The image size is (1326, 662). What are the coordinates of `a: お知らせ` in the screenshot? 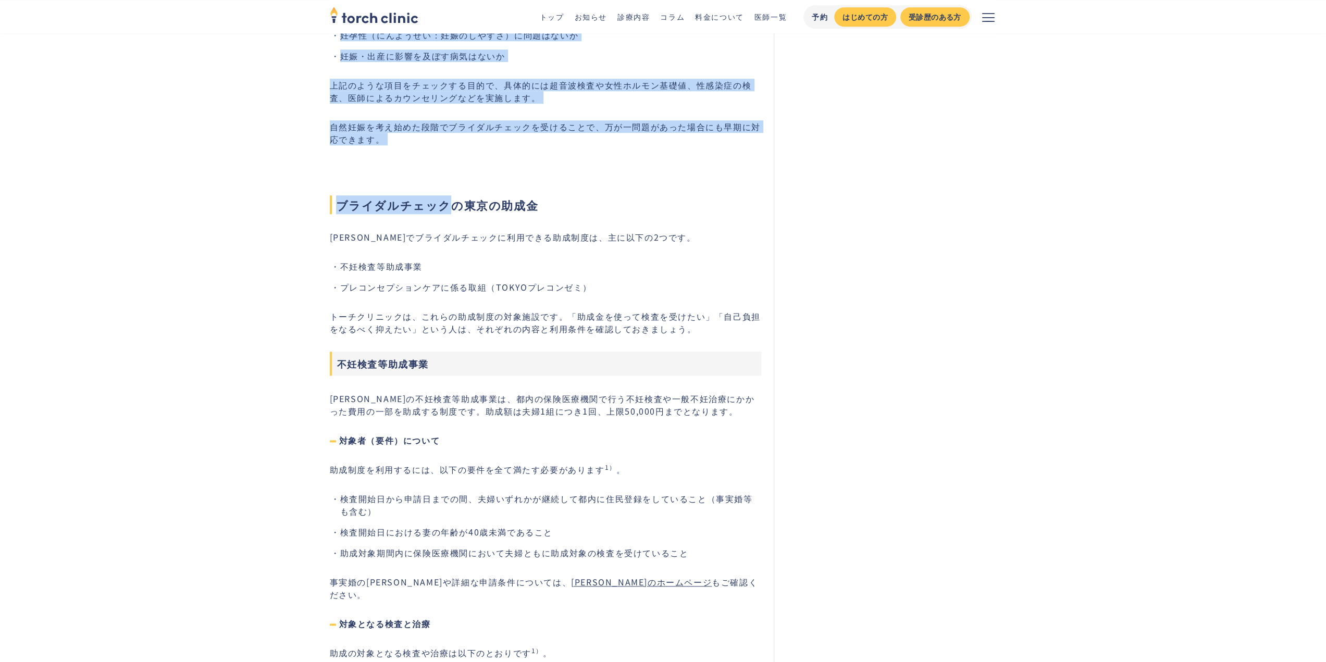 It's located at (590, 17).